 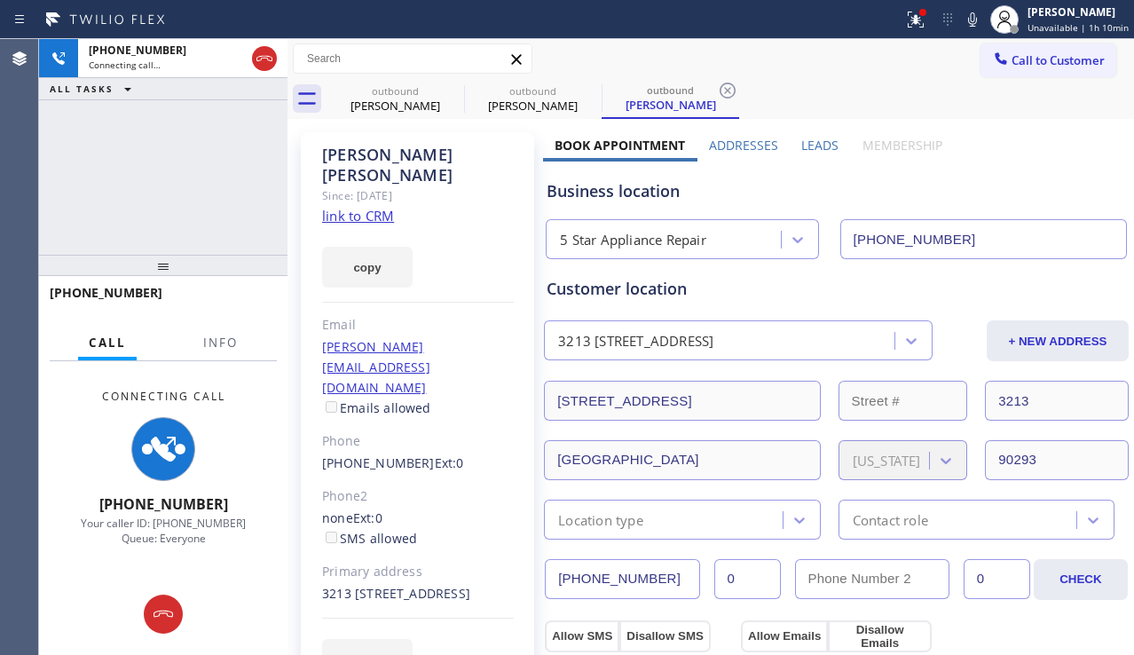 What do you see at coordinates (582, 636) in the screenshot?
I see `button: Allow SMS` at bounding box center [582, 636].